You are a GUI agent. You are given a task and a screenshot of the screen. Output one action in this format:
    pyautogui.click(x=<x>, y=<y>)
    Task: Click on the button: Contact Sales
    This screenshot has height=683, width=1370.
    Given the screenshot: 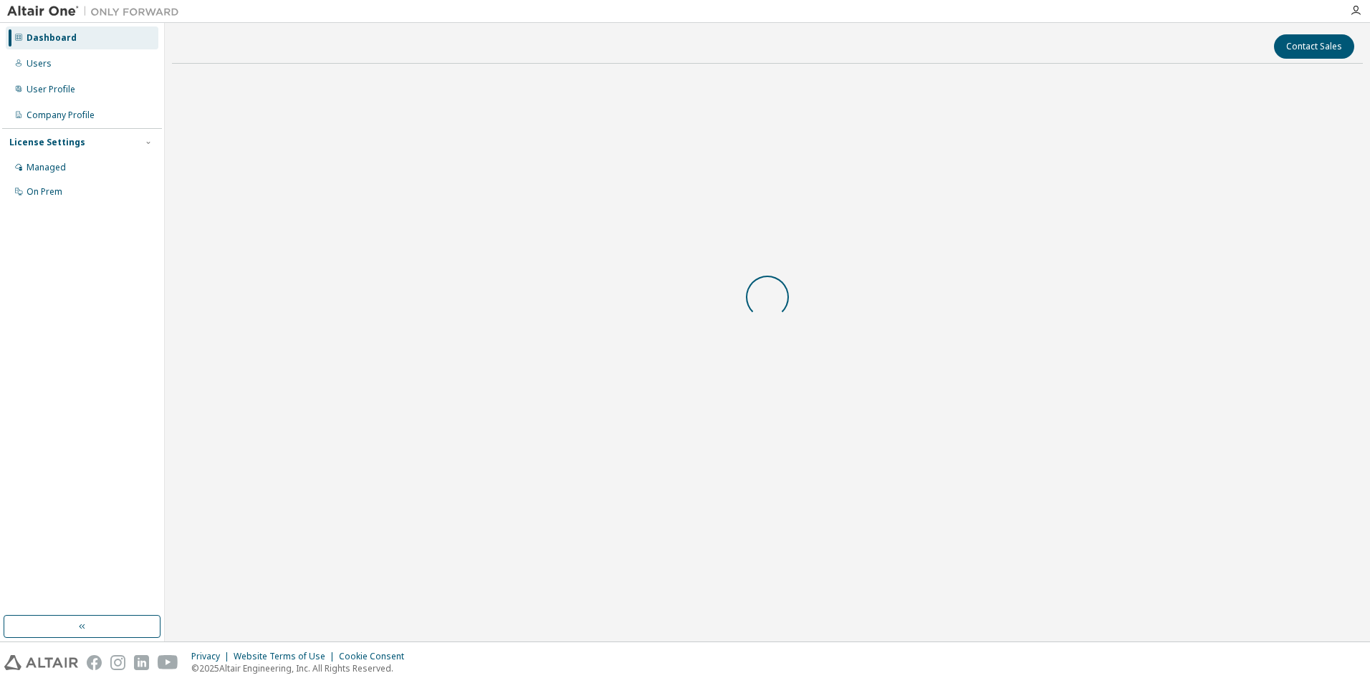 What is the action you would take?
    pyautogui.click(x=1314, y=47)
    